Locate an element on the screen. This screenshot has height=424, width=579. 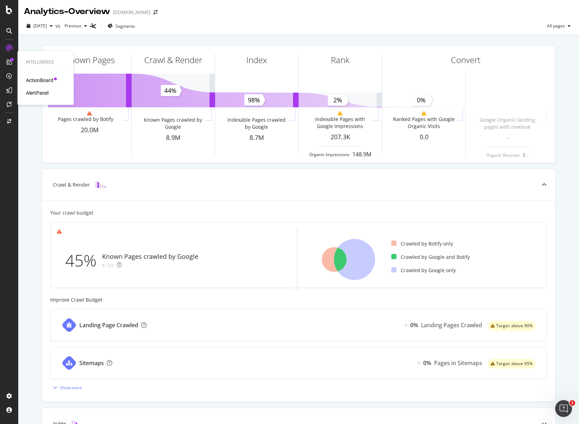
div: Analytics - Overview is located at coordinates (67, 12).